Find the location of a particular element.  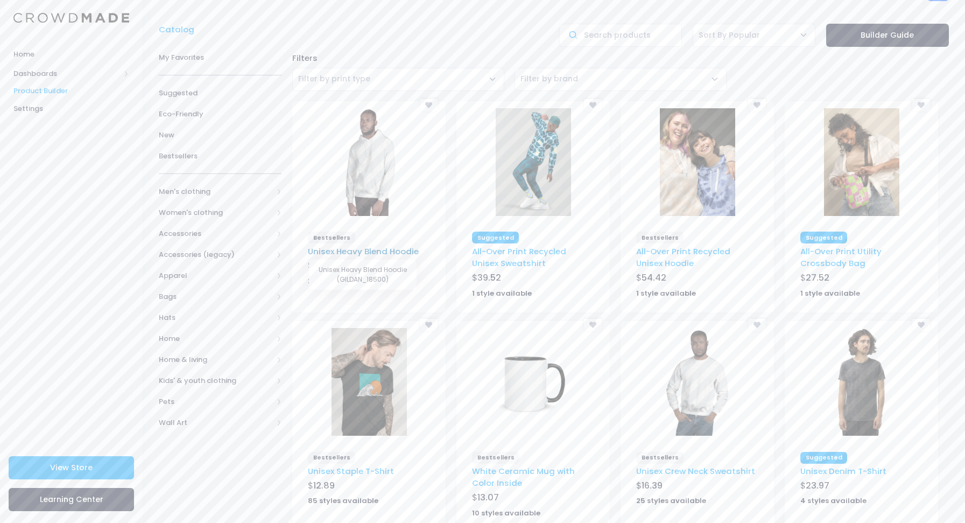

a: Learning Center is located at coordinates (71, 499).